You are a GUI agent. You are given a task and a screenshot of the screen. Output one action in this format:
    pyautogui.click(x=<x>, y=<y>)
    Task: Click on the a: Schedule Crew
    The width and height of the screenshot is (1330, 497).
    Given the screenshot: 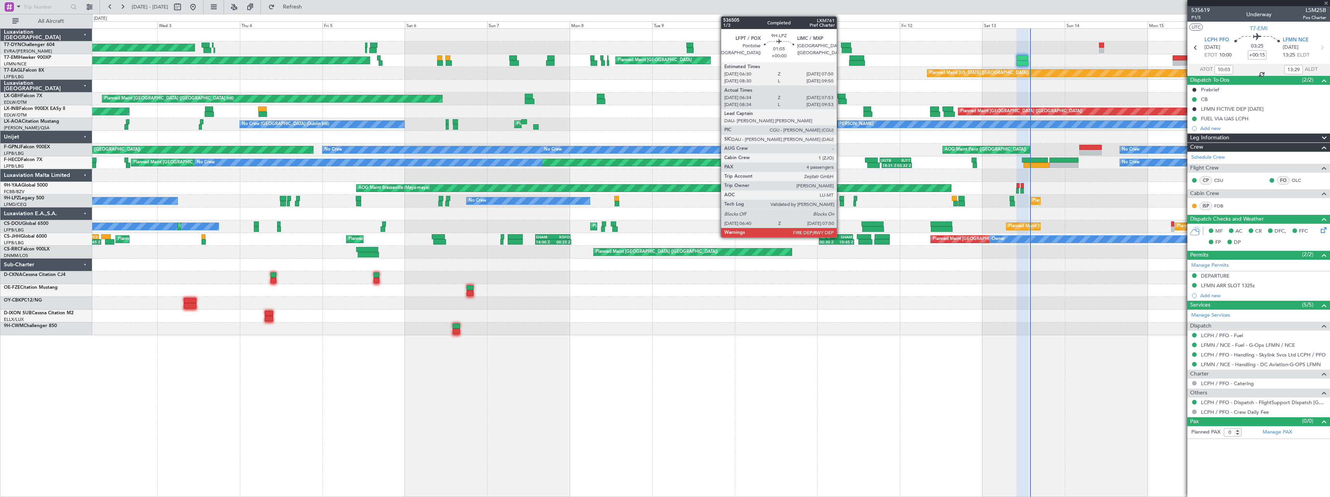 What is the action you would take?
    pyautogui.click(x=1208, y=158)
    